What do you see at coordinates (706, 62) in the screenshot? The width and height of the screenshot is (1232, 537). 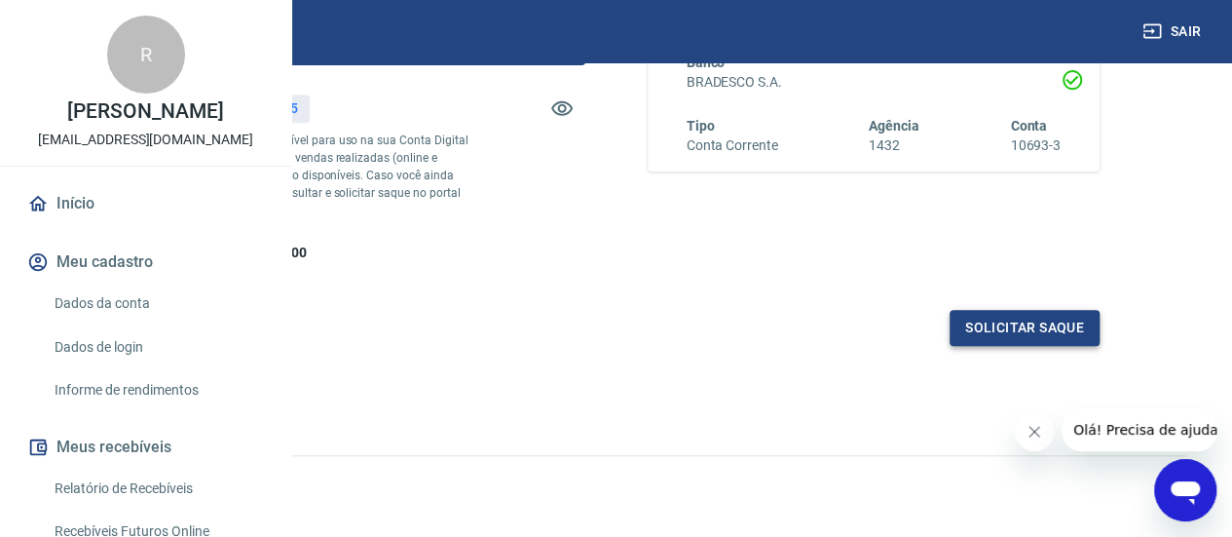 I see `span: Banco` at bounding box center [706, 62].